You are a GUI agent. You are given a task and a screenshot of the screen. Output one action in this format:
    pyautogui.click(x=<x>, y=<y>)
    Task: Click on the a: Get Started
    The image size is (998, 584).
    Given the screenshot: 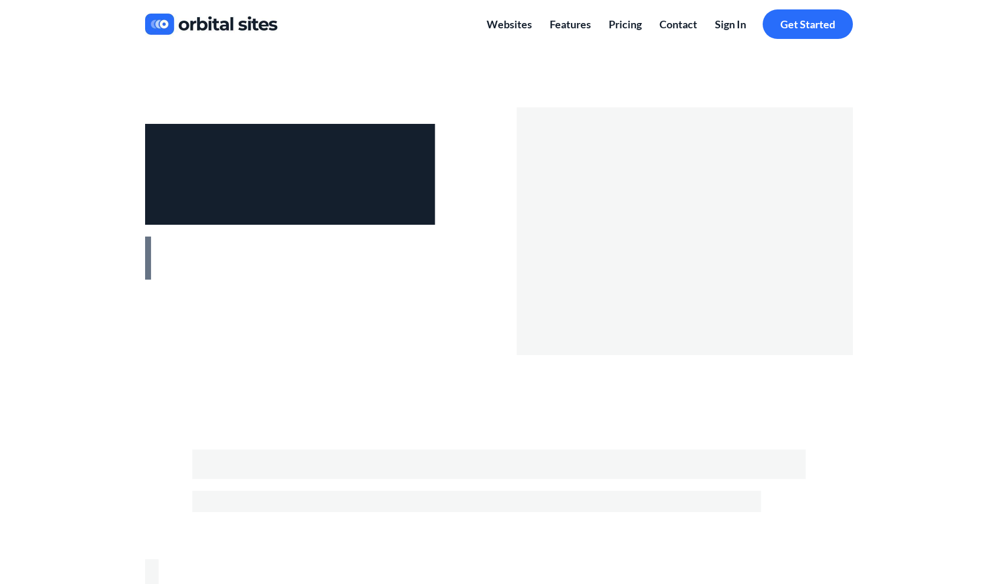 What is the action you would take?
    pyautogui.click(x=807, y=24)
    